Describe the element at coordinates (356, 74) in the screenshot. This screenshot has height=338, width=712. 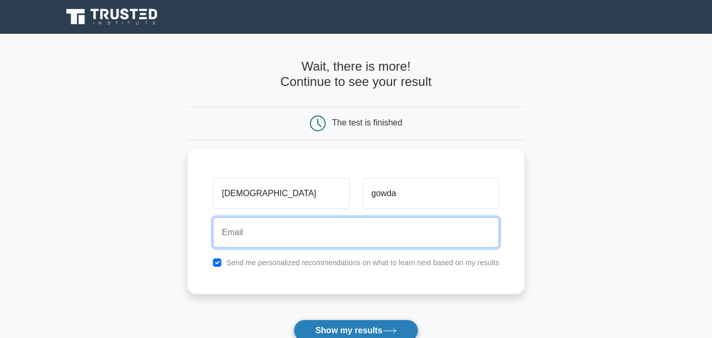
I see `h4: Wait, there is more! Continue to see your result` at that location.